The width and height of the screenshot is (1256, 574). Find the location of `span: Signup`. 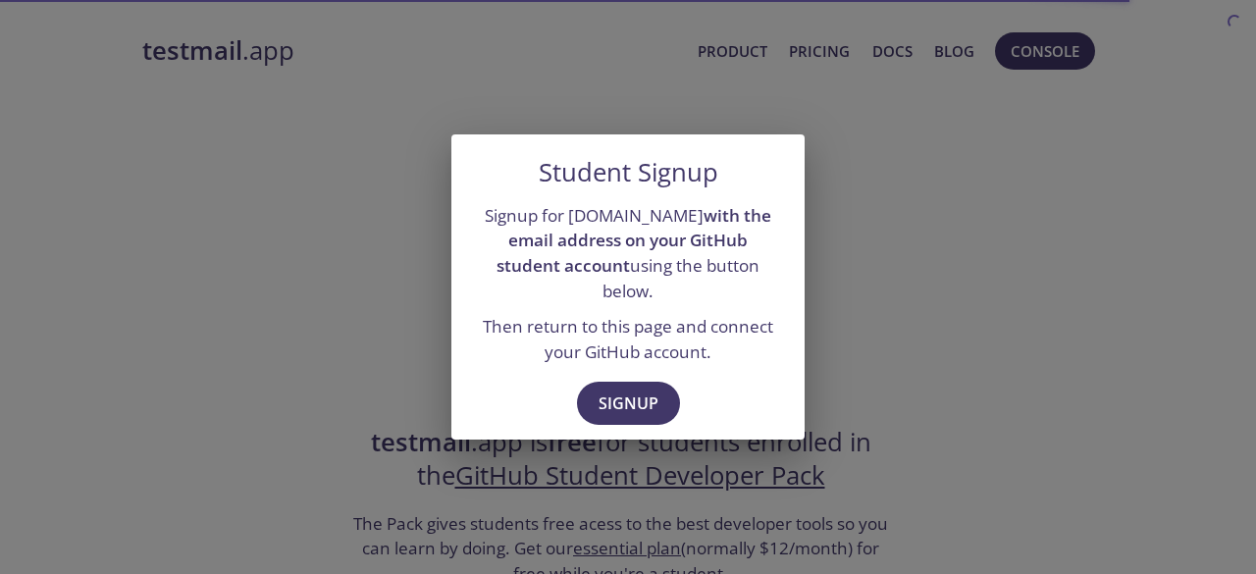

span: Signup is located at coordinates (628, 403).